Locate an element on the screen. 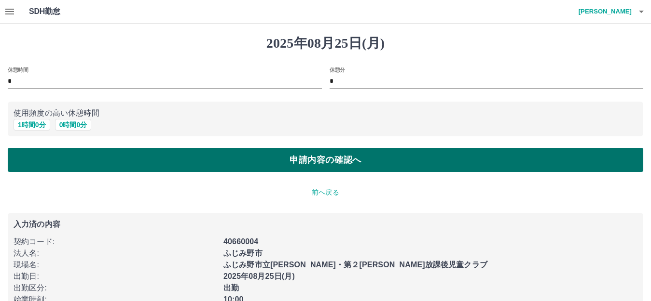 The image size is (651, 301). b: ふじみ野市 is located at coordinates (243, 253).